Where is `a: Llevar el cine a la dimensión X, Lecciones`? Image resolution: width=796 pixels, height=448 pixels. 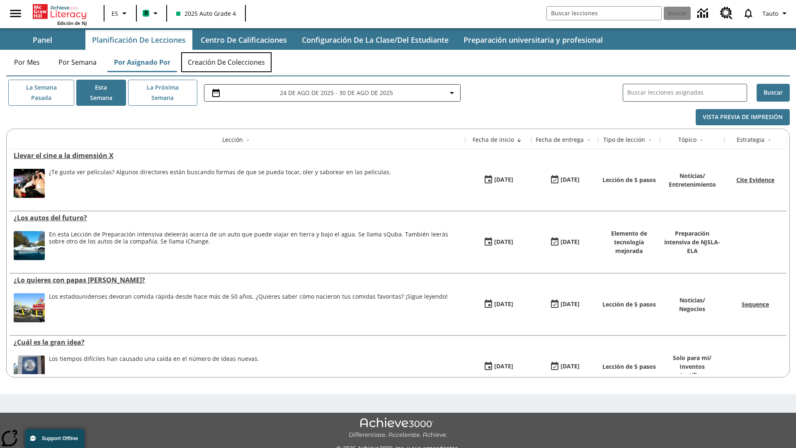 a: Llevar el cine a la dimensión X, Lecciones is located at coordinates (237, 156).